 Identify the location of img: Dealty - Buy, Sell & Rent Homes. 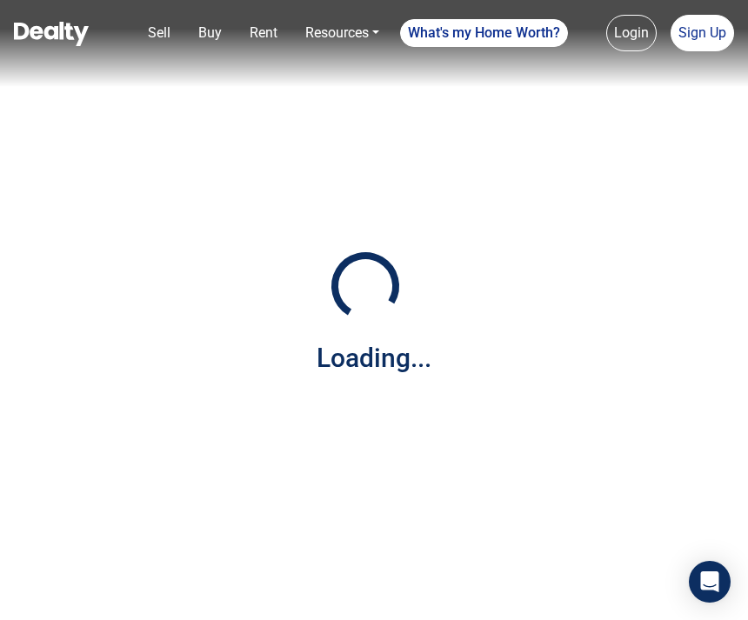
(51, 34).